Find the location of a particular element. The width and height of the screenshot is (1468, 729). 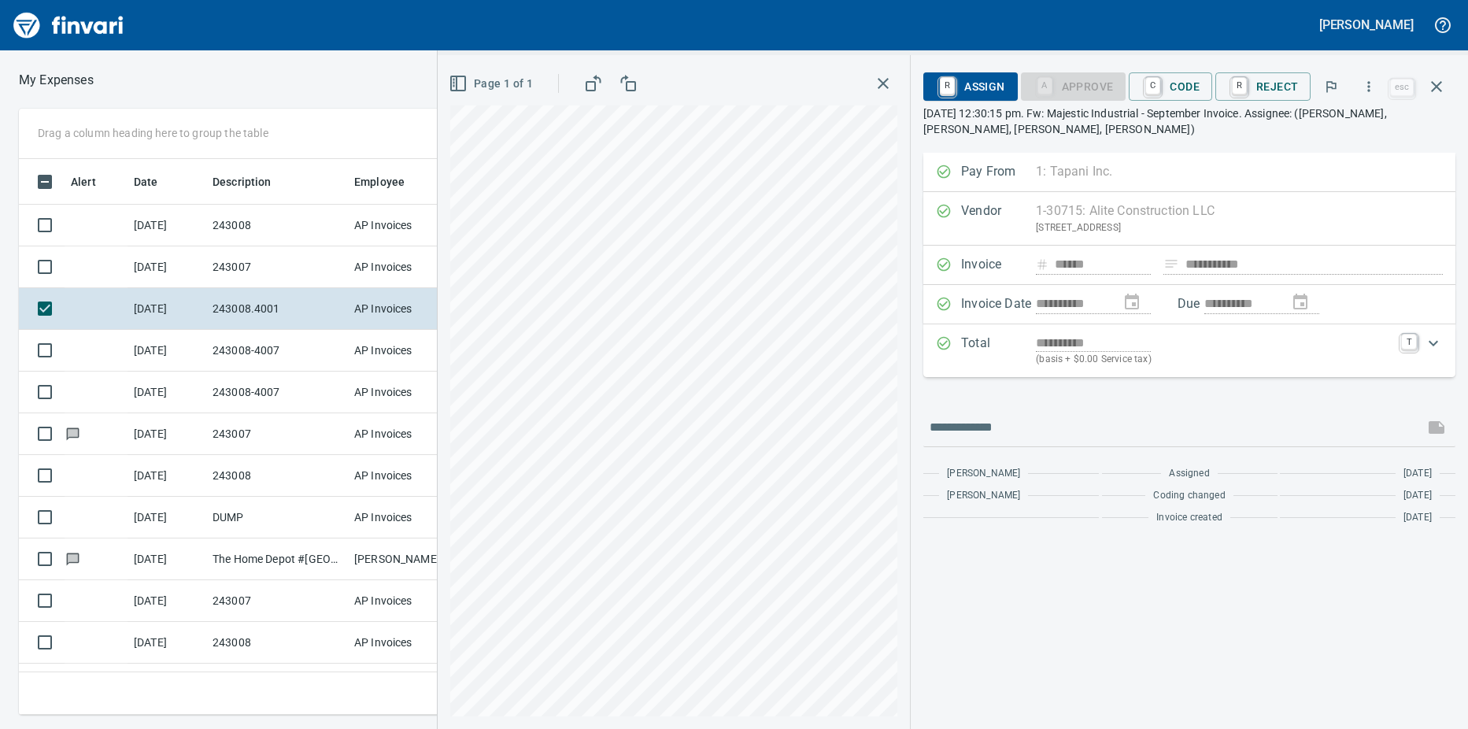

div: Coding Required is located at coordinates (1073, 85).